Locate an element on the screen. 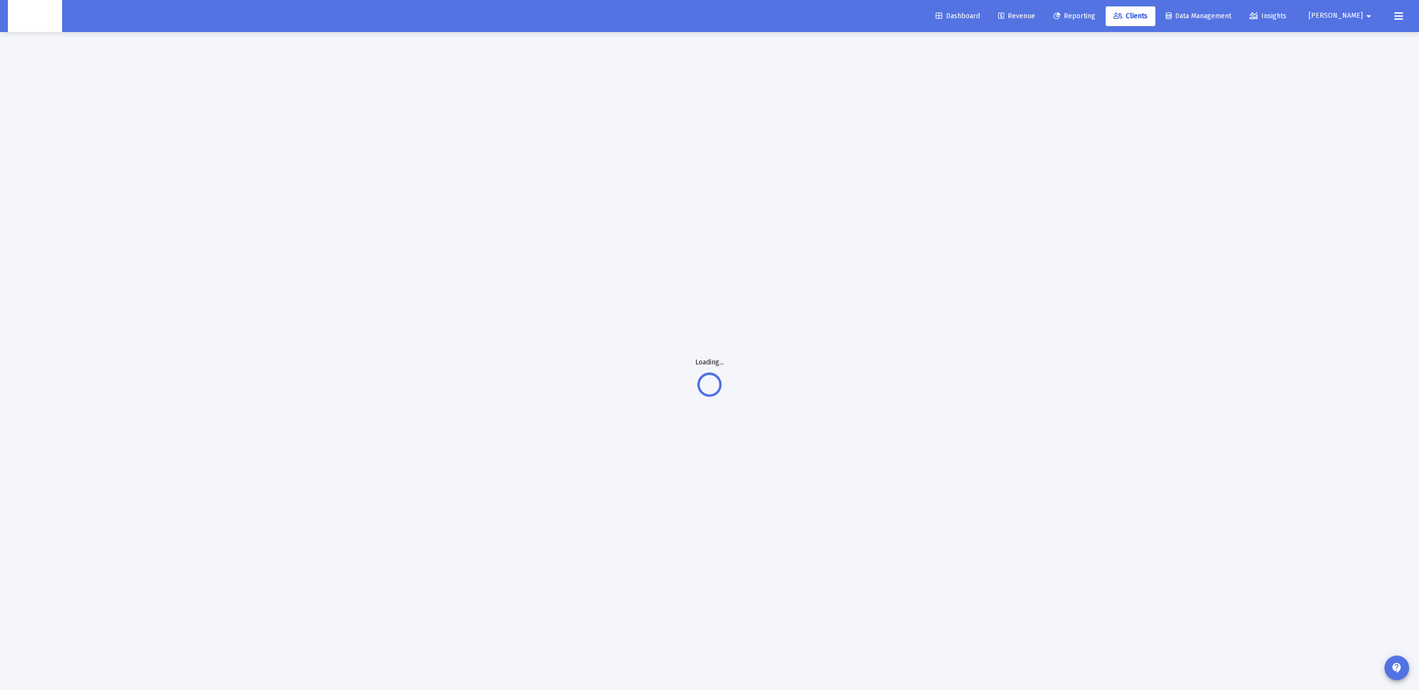 This screenshot has height=690, width=1419. a: Dashboard is located at coordinates (958, 16).